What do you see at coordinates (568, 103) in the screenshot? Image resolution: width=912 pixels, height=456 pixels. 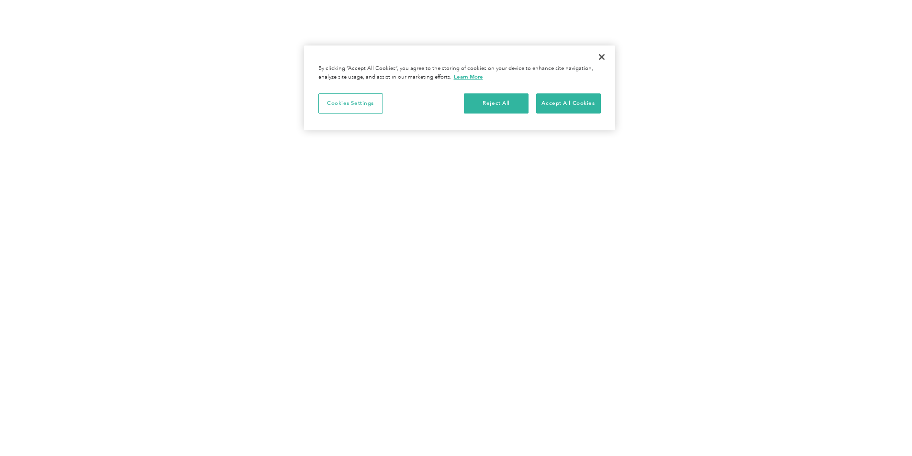 I see `button: Accept All Cookies` at bounding box center [568, 103].